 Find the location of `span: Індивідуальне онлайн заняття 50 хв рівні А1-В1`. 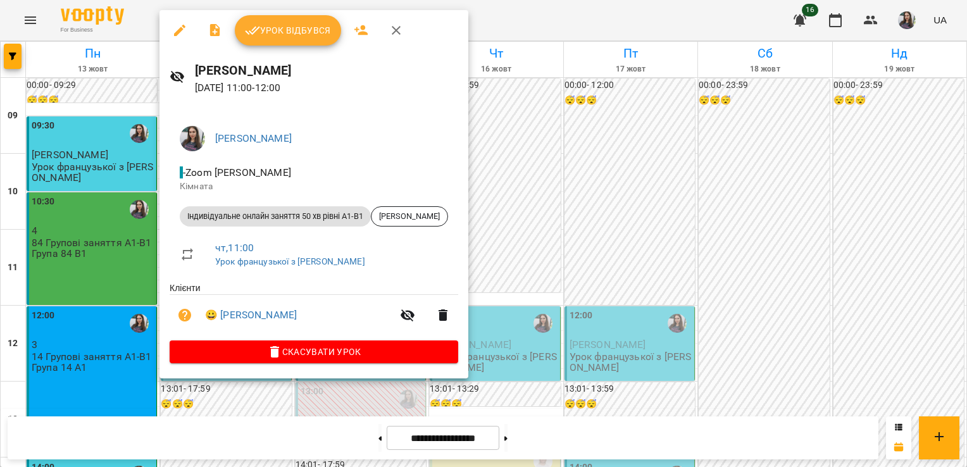

span: Індивідуальне онлайн заняття 50 хв рівні А1-В1 is located at coordinates (275, 216).